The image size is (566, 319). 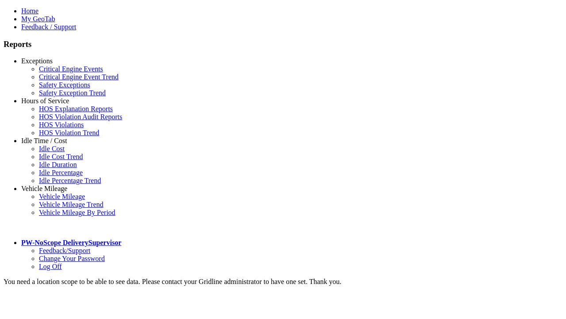 What do you see at coordinates (71, 69) in the screenshot?
I see `a: Critical Engine Events` at bounding box center [71, 69].